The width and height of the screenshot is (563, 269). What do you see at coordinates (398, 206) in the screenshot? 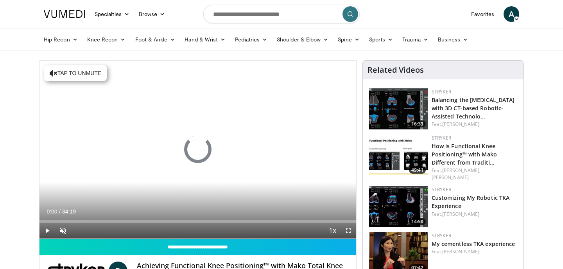
I see `img: 26055920-f7a6-407f-820a-2bd18e419f3d.150x105_q85_crop-smart_upscale.jpg` at bounding box center [398, 206].